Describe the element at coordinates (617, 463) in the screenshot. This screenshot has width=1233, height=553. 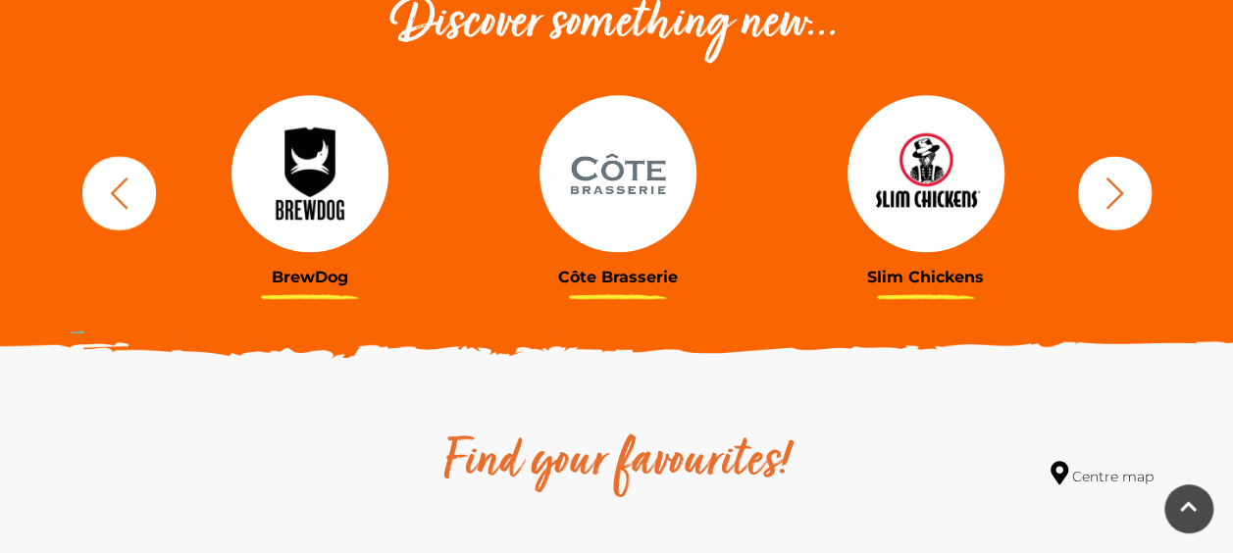
I see `h2: Find your favourites!` at that location.